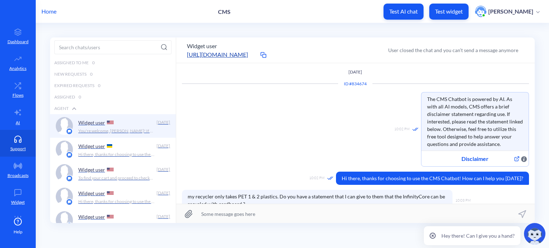  I want to click on img: user photo, so click(481, 11).